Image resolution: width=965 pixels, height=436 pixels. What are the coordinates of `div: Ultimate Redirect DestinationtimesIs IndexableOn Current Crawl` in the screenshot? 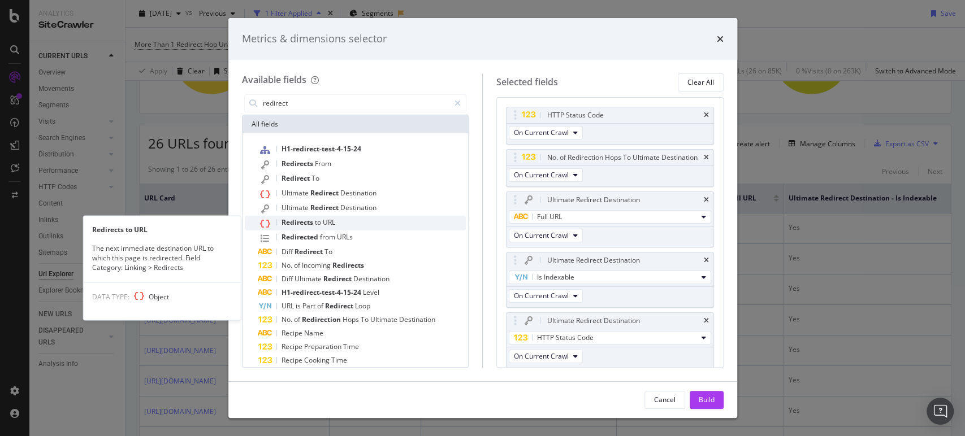 It's located at (610, 280).